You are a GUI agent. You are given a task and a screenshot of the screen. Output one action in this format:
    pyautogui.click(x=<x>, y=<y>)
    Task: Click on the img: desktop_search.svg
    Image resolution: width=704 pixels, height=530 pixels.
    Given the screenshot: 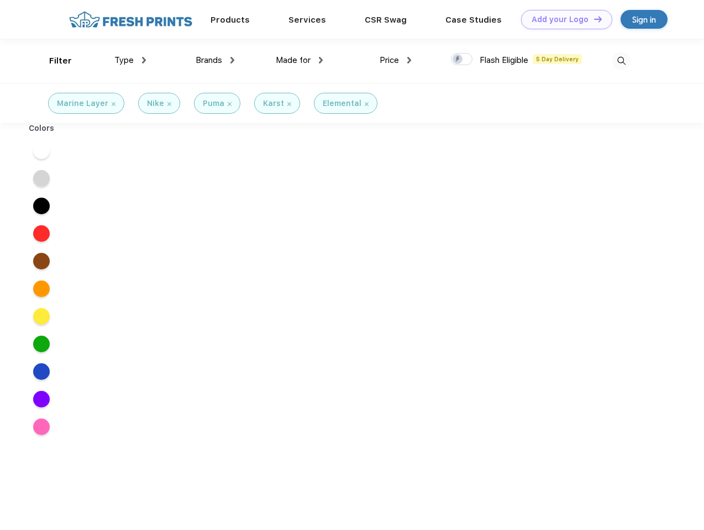 What is the action you would take?
    pyautogui.click(x=621, y=61)
    